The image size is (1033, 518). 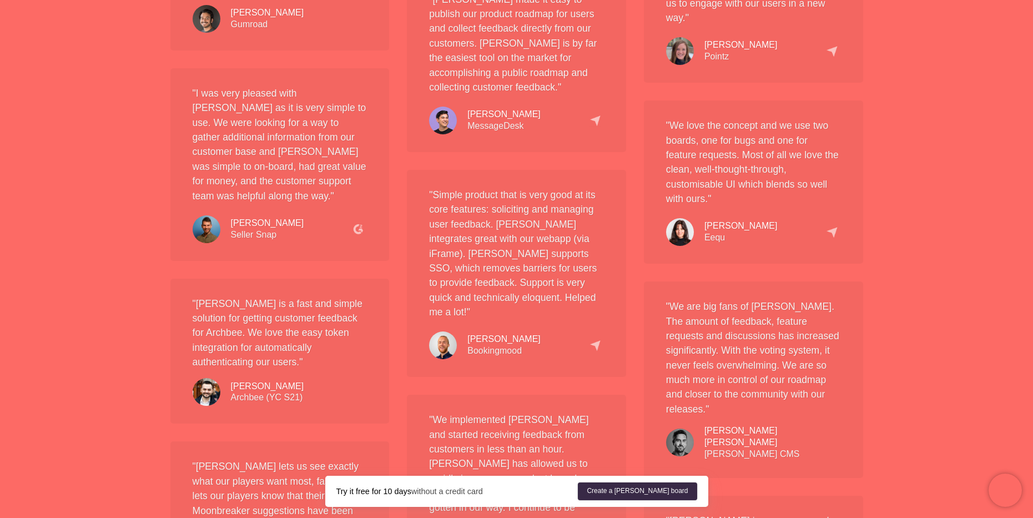 I want to click on div: MessageDesk, so click(x=504, y=120).